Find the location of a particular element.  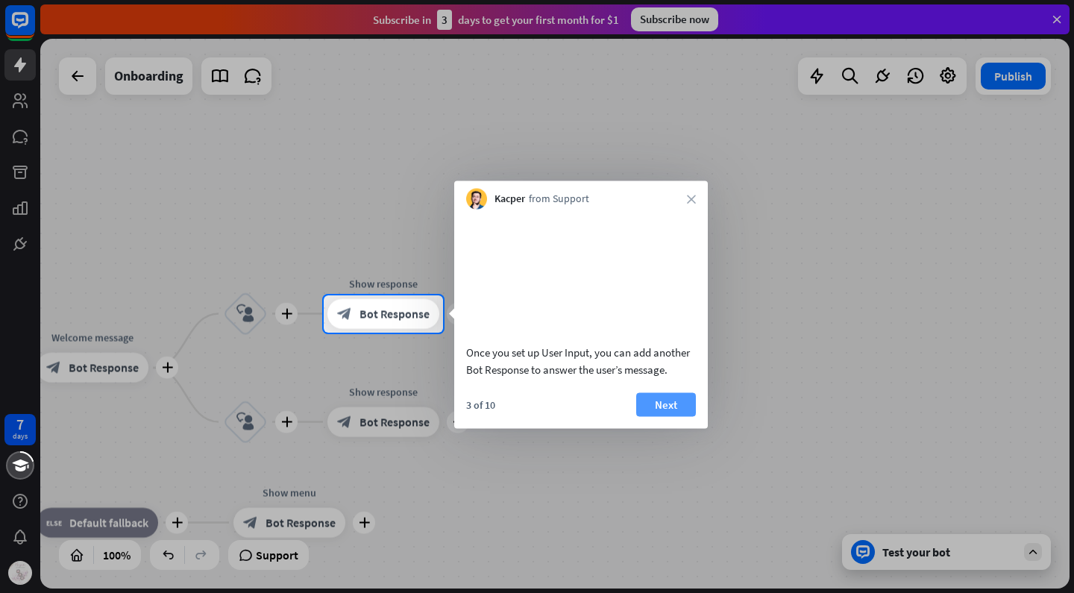

i: close is located at coordinates (691, 199).